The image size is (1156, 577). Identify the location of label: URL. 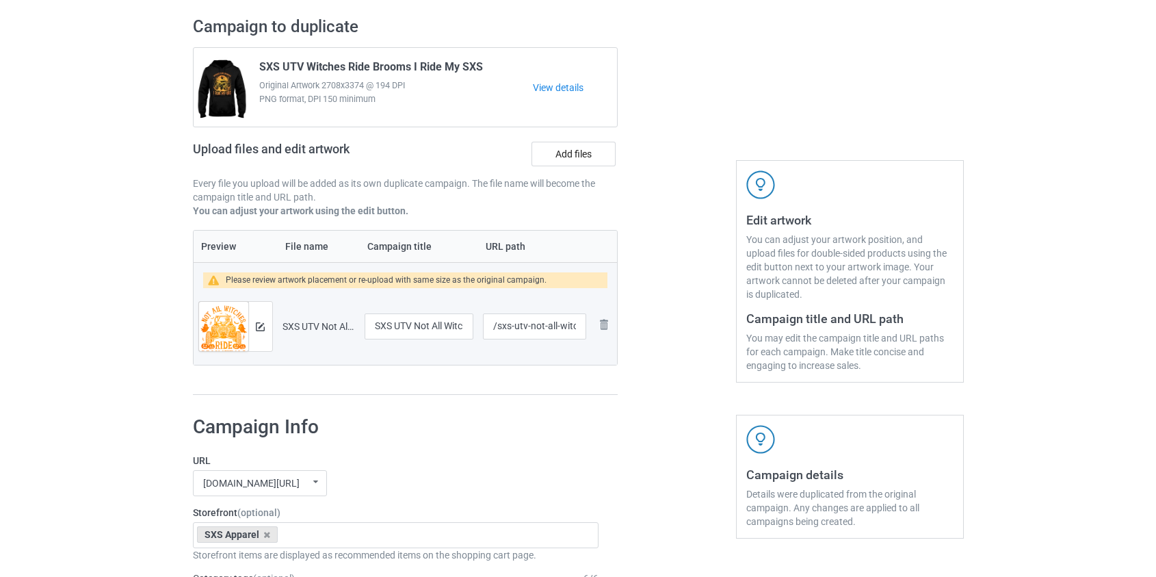
(396, 460).